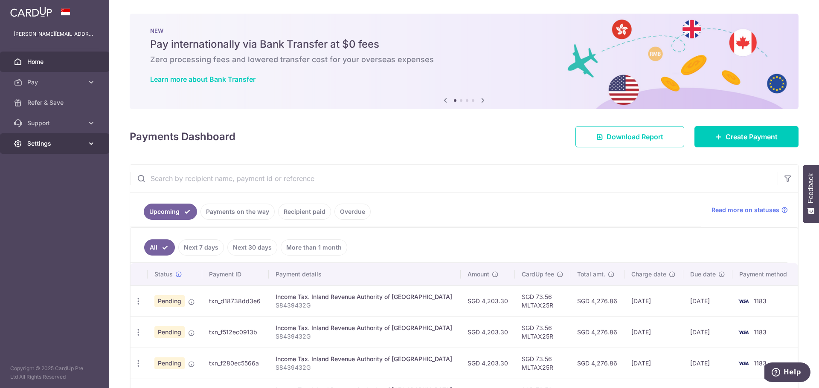 This screenshot has height=388, width=819. I want to click on p: NEW, so click(464, 31).